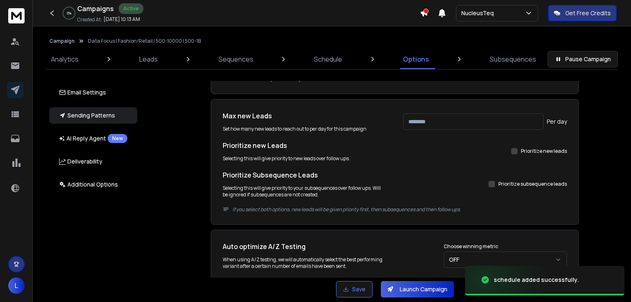 The width and height of the screenshot is (631, 302). I want to click on p: Created At:, so click(90, 20).